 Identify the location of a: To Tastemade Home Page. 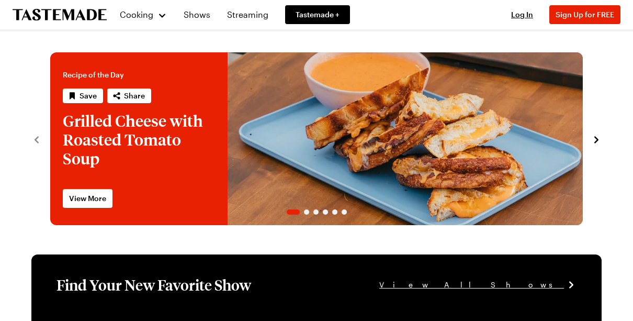
(60, 15).